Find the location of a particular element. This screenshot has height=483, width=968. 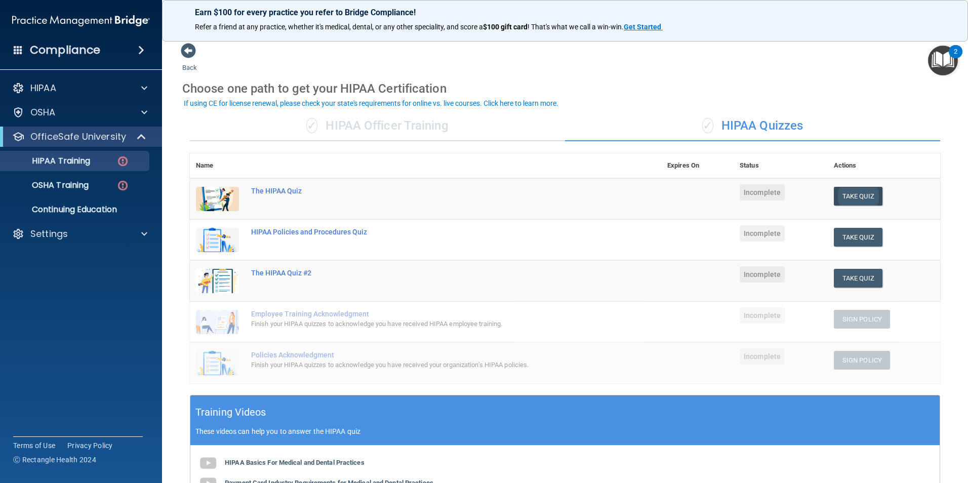

div: The HIPAA Quiz #2 is located at coordinates (431, 273).